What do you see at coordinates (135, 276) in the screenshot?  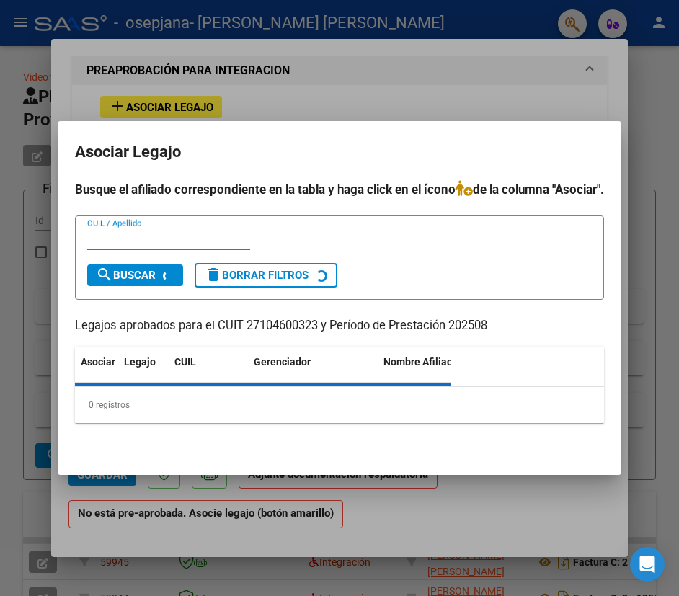 I see `button: Buscar` at bounding box center [135, 276].